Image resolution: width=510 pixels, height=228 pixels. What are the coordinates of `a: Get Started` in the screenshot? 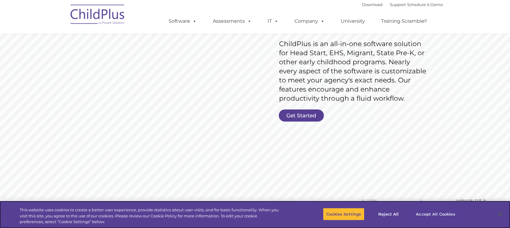 It's located at (301, 115).